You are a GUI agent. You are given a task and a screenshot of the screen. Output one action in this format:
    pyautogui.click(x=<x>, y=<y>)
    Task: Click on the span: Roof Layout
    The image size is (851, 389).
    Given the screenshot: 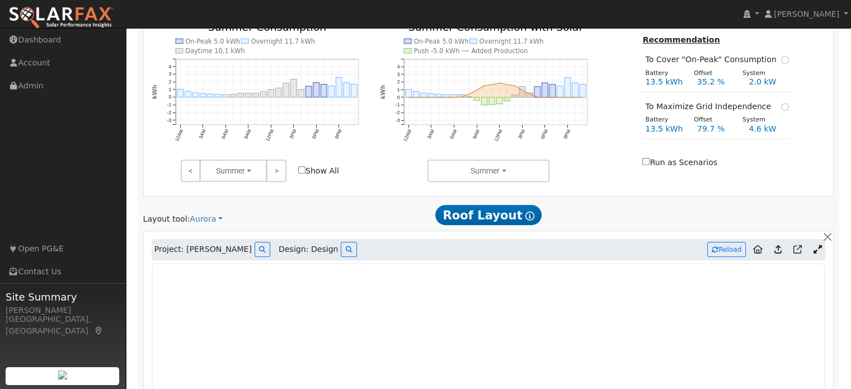 What is the action you would take?
    pyautogui.click(x=488, y=215)
    